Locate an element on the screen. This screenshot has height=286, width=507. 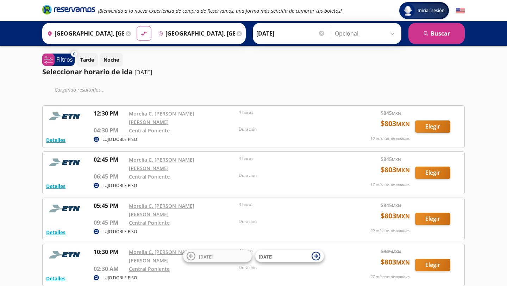
input: Elegir Fecha is located at coordinates (291, 33).